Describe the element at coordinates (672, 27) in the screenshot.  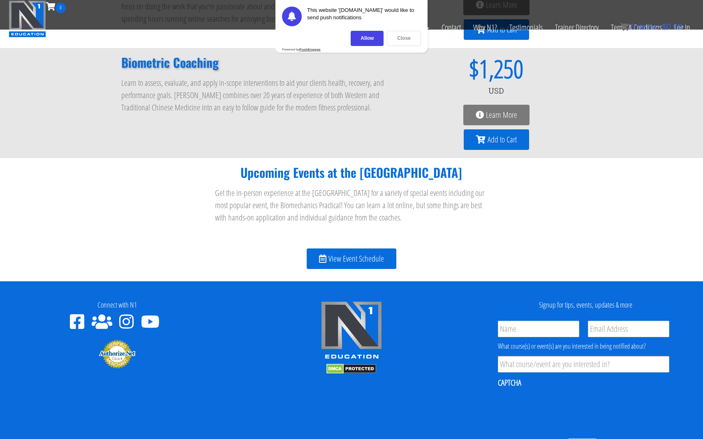
I see `bdi: 0.00` at that location.